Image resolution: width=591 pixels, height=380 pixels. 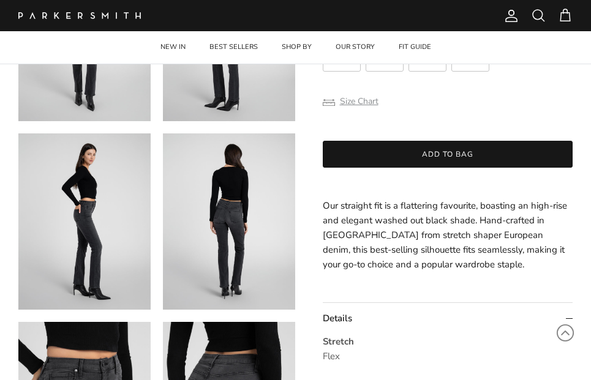 I want to click on a: Account, so click(x=509, y=16).